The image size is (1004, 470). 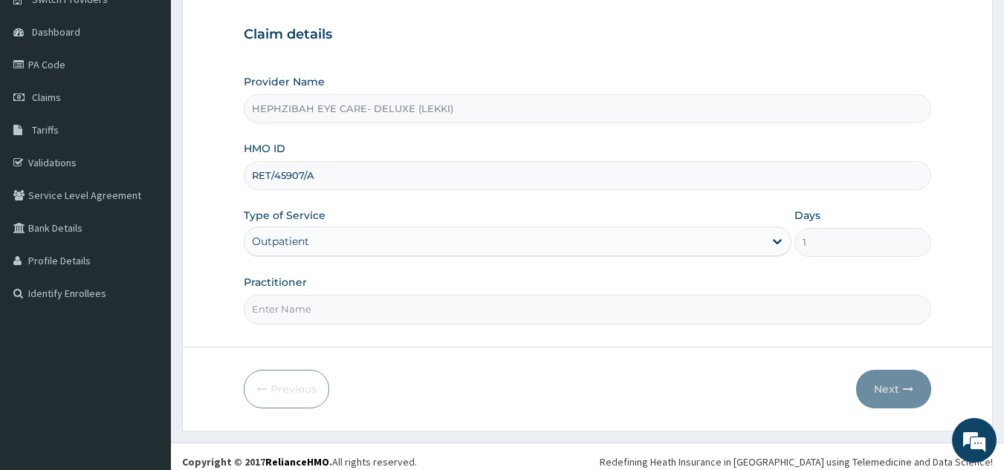 I want to click on strong: Copyright © 2017 ., so click(x=257, y=462).